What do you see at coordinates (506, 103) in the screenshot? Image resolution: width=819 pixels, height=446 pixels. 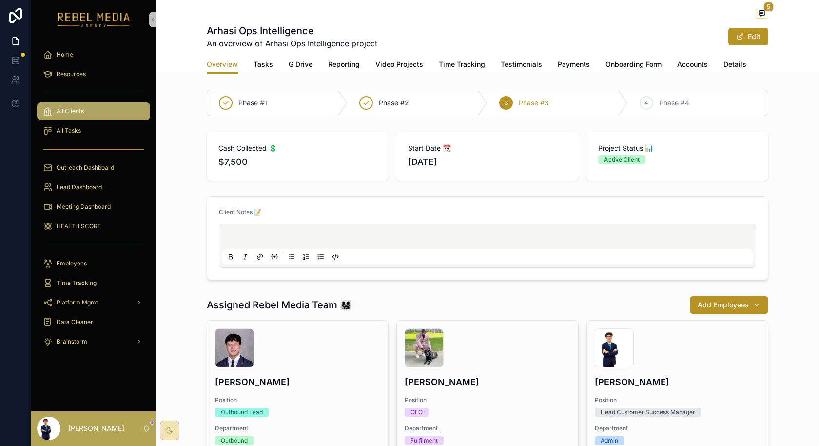 I see `span: 3` at bounding box center [506, 103].